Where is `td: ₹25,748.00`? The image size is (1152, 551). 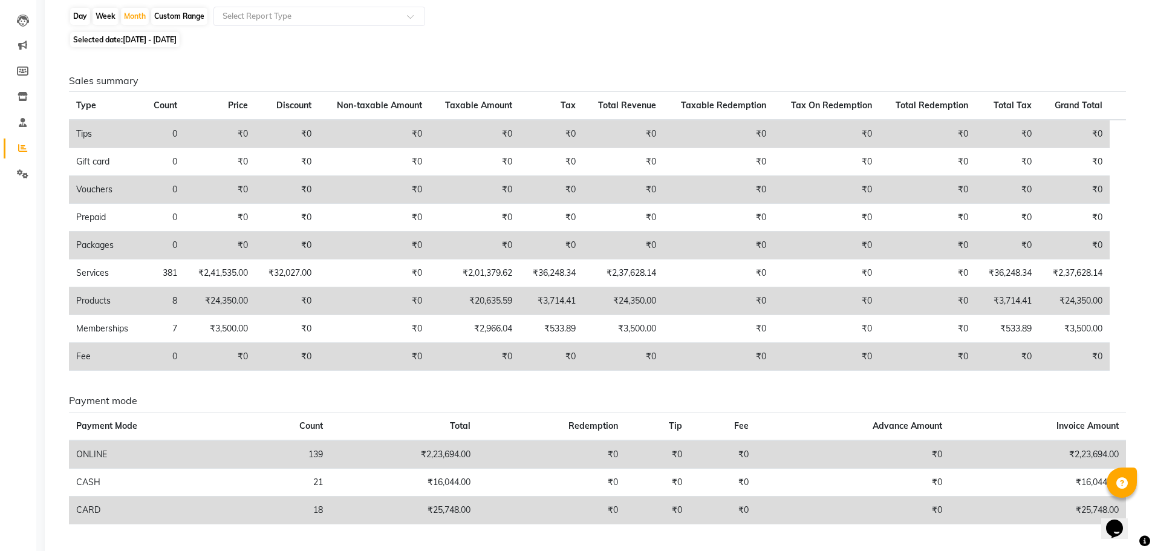 td: ₹25,748.00 is located at coordinates (1038, 510).